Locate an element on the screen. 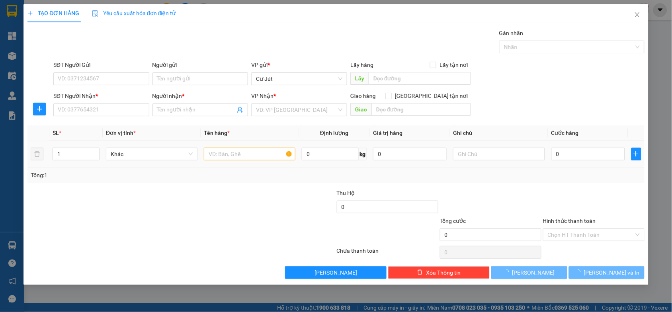 The image size is (672, 312). span: Yêu cầu xuất hóa đơn điện tử is located at coordinates (134, 13).